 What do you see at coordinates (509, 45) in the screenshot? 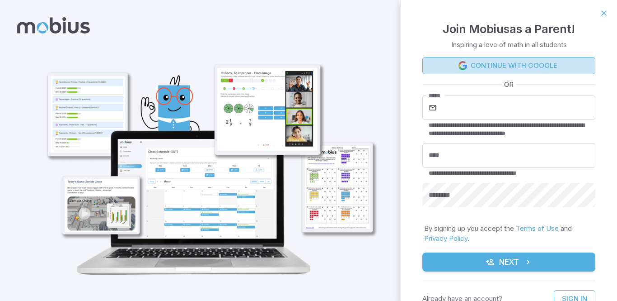
I see `p: Inspiring a love of math in all students` at bounding box center [509, 45].